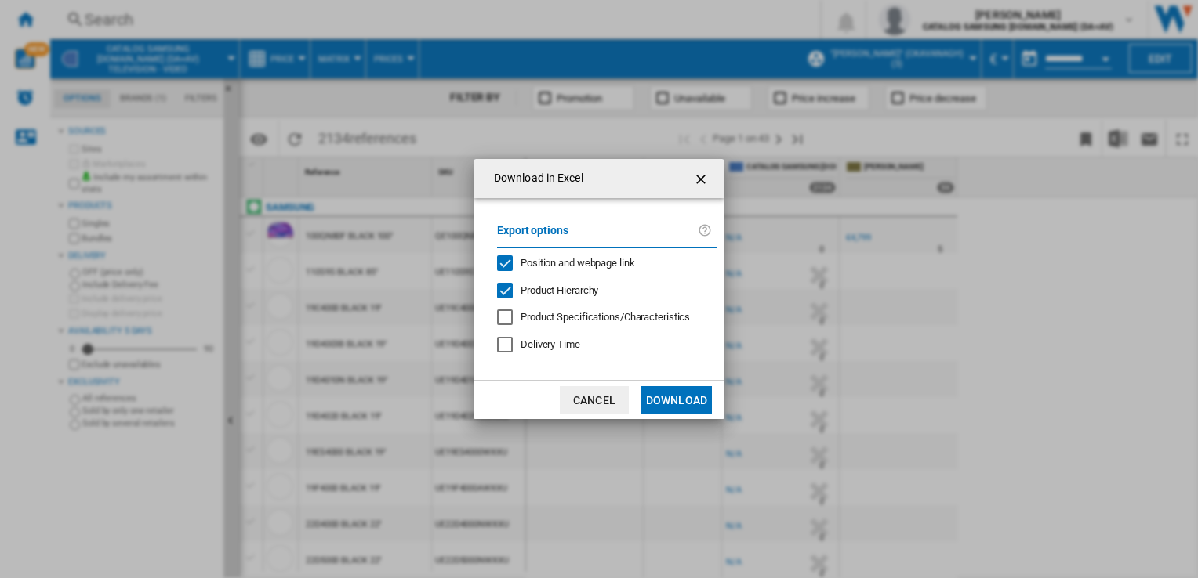 This screenshot has height=578, width=1198. Describe the element at coordinates (535, 179) in the screenshot. I see `h4: Download in Excel` at that location.